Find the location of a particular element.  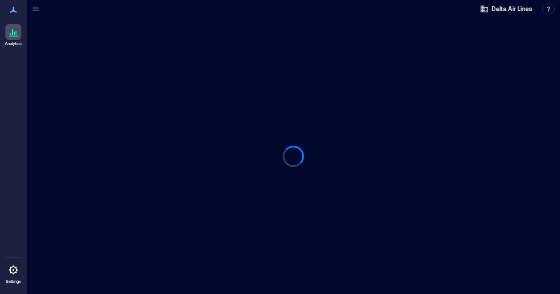

span: Delta Air Lines is located at coordinates (512, 9).